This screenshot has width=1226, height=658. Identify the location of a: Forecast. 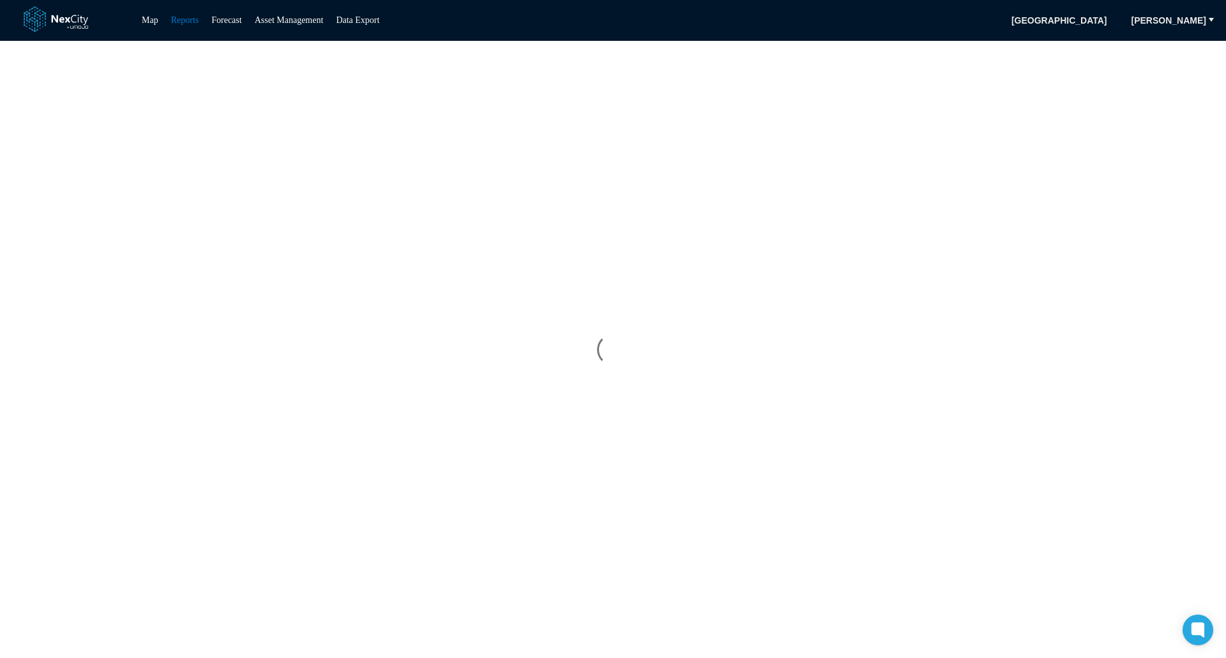
(226, 20).